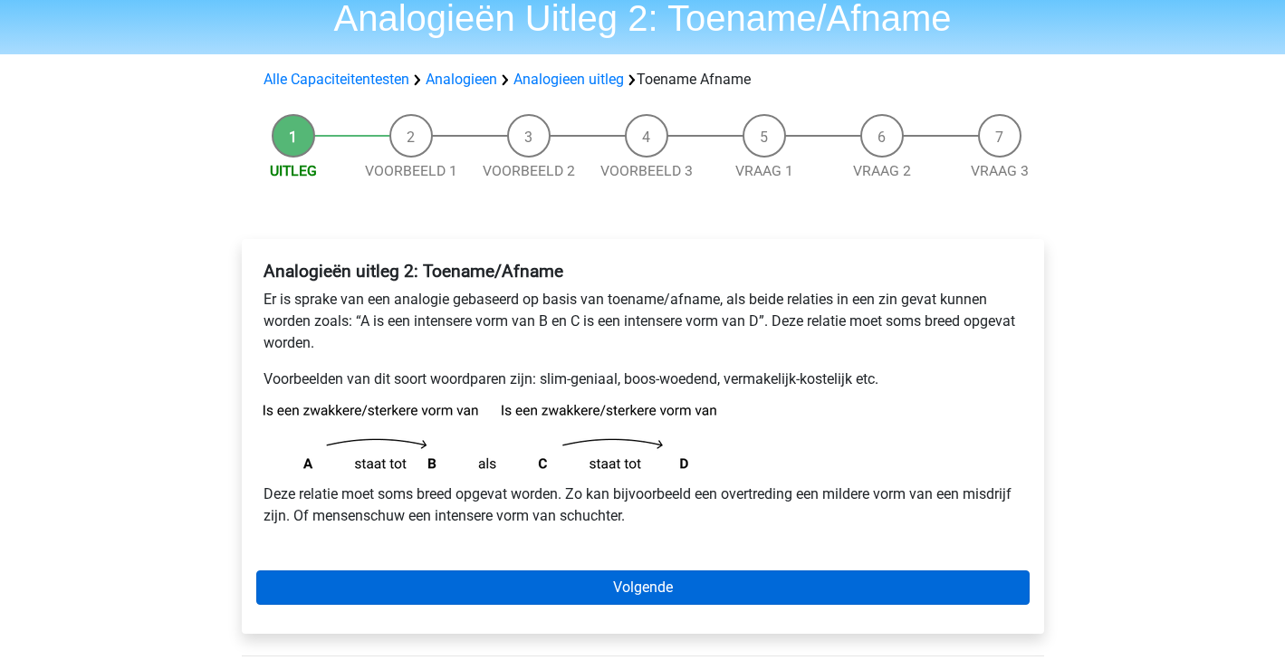 This screenshot has width=1285, height=660. What do you see at coordinates (647, 170) in the screenshot?
I see `a: Voorbeeld 3` at bounding box center [647, 170].